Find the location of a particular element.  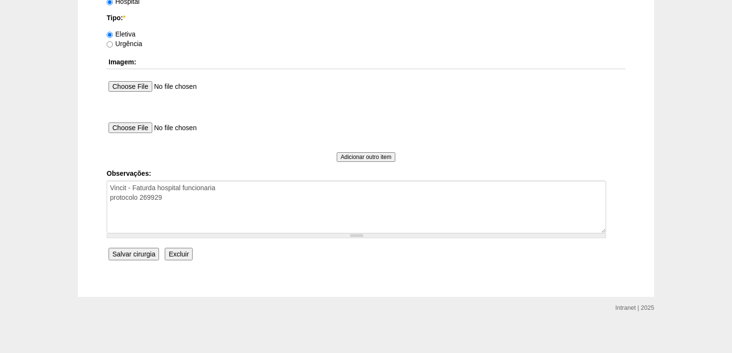

input: Salvar cirurgia is located at coordinates (134, 254).